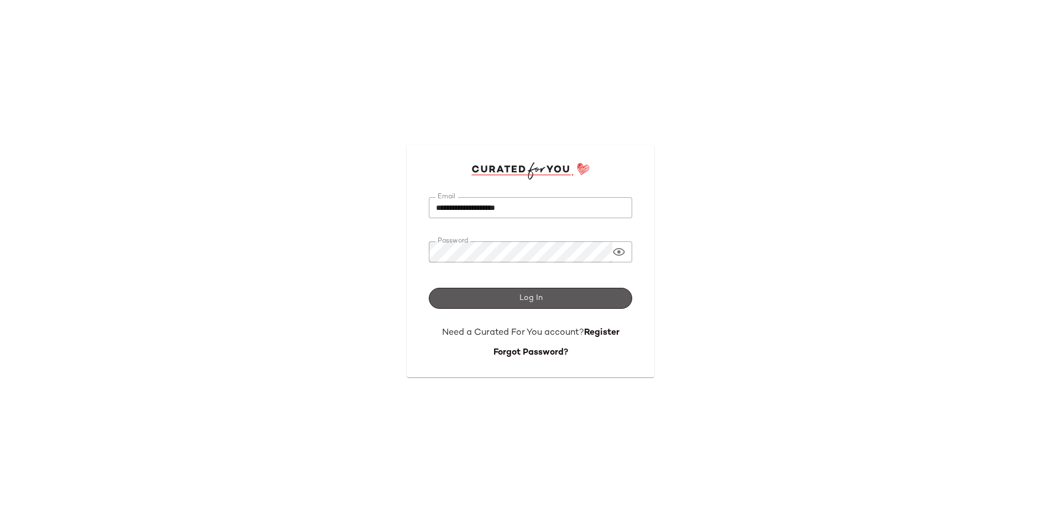 Image resolution: width=1061 pixels, height=522 pixels. Describe the element at coordinates (530, 171) in the screenshot. I see `img: cfy_login_logo.DGdB1djN.svg` at that location.